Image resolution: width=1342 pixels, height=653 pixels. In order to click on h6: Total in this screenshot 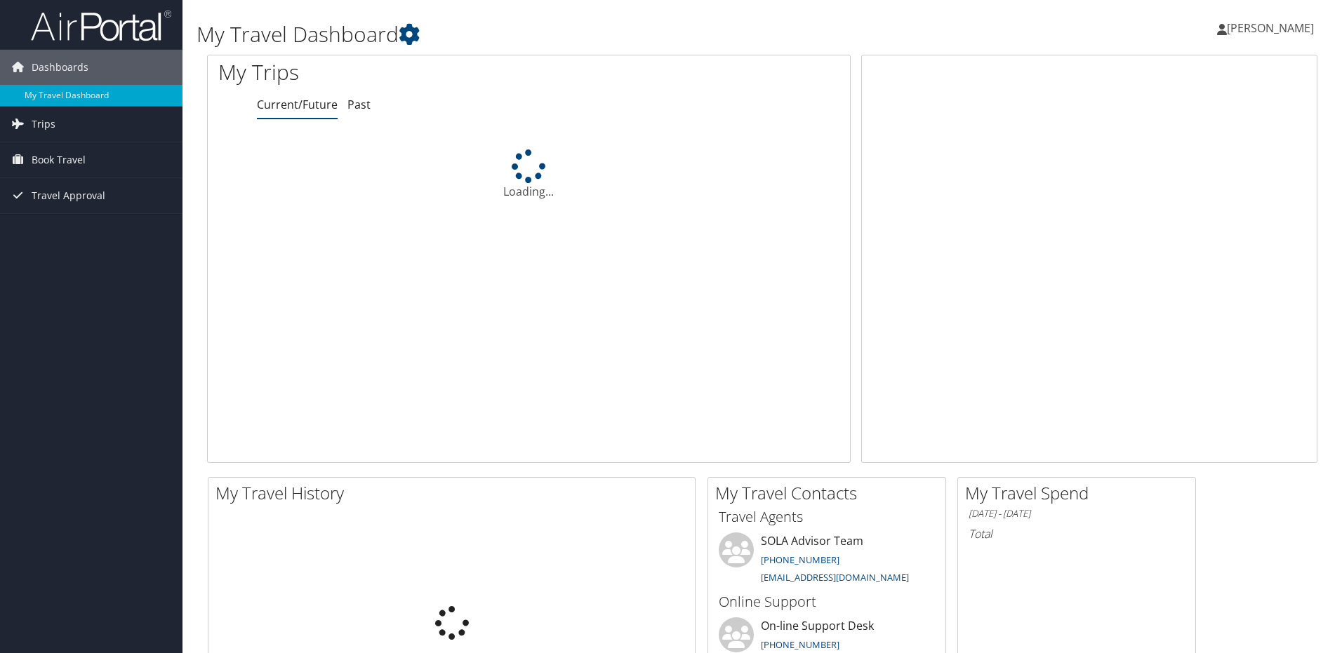, I will do `click(1077, 534)`.